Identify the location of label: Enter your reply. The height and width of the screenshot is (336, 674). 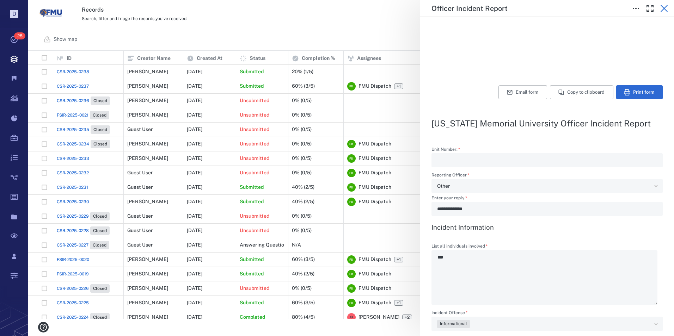
(547, 199).